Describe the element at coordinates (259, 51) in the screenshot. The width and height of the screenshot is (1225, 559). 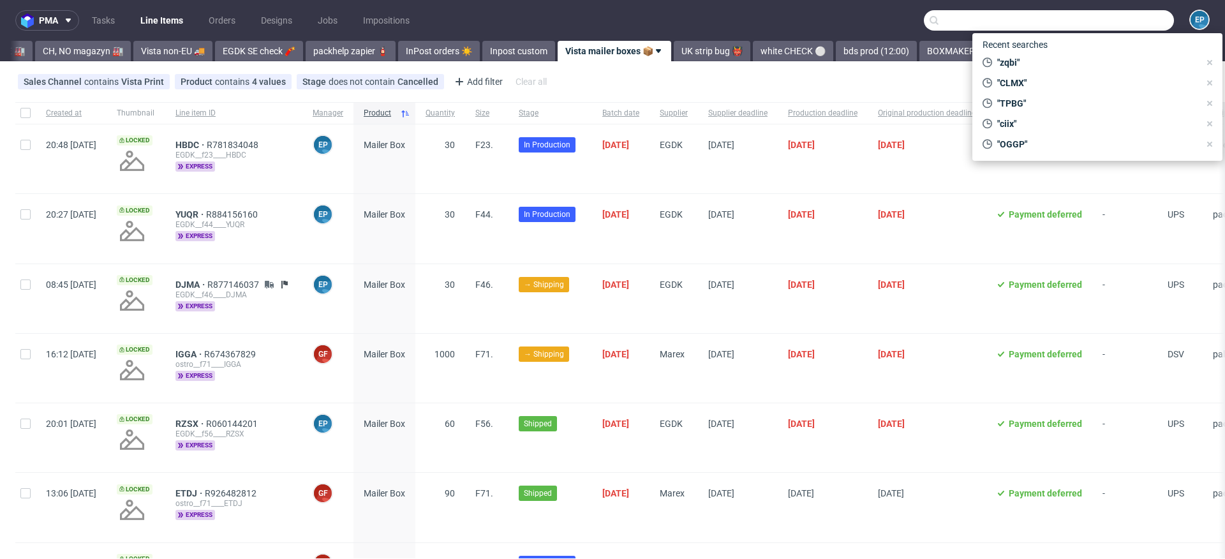
I see `a: EGDK SE check 🧨` at that location.